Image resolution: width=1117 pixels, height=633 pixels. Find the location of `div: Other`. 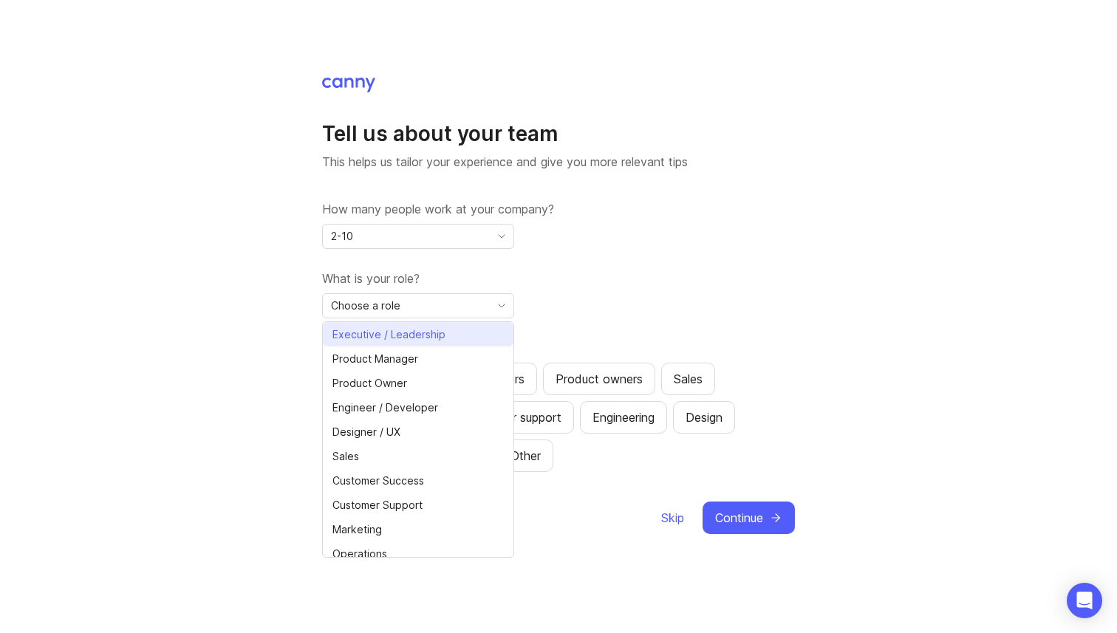

div: Other is located at coordinates (525, 456).